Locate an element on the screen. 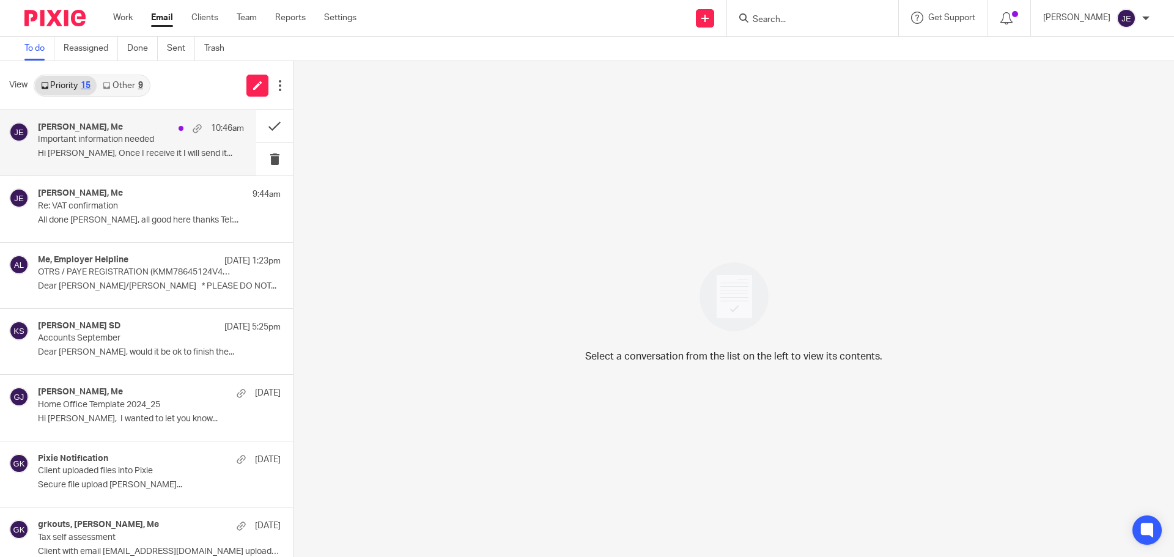 This screenshot has height=557, width=1174. a: Other9 is located at coordinates (122, 86).